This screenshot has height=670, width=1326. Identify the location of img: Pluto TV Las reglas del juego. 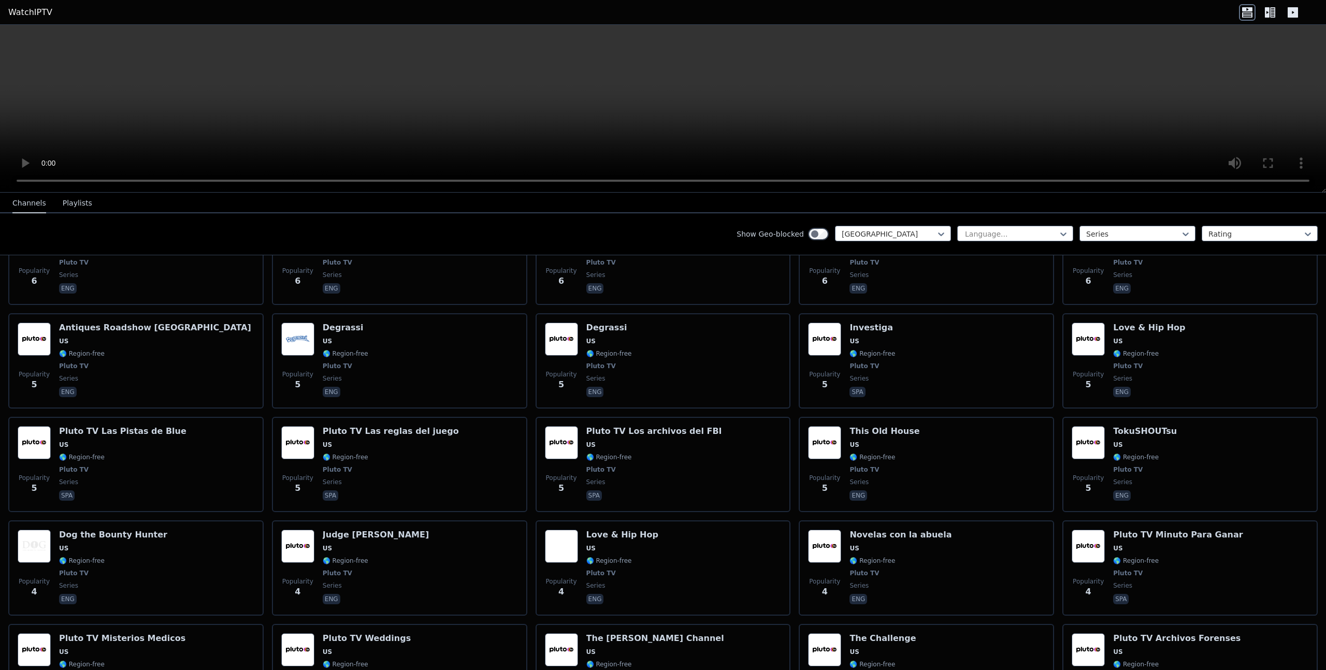
(298, 443).